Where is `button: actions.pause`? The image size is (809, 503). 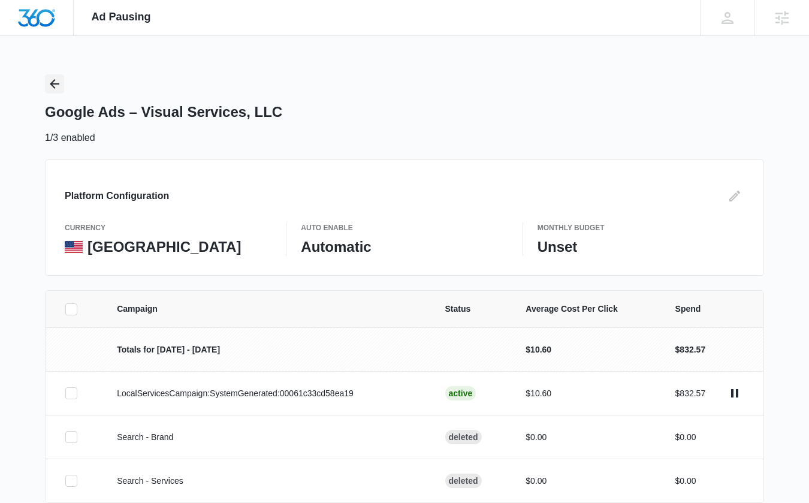
button: actions.pause is located at coordinates (735, 393).